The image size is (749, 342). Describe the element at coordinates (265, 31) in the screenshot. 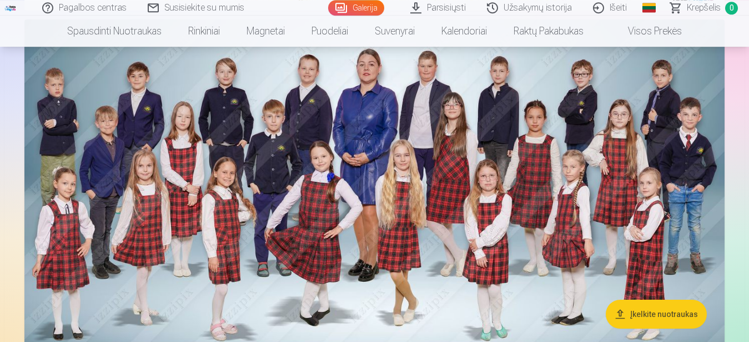

I see `a: Magnetai` at that location.